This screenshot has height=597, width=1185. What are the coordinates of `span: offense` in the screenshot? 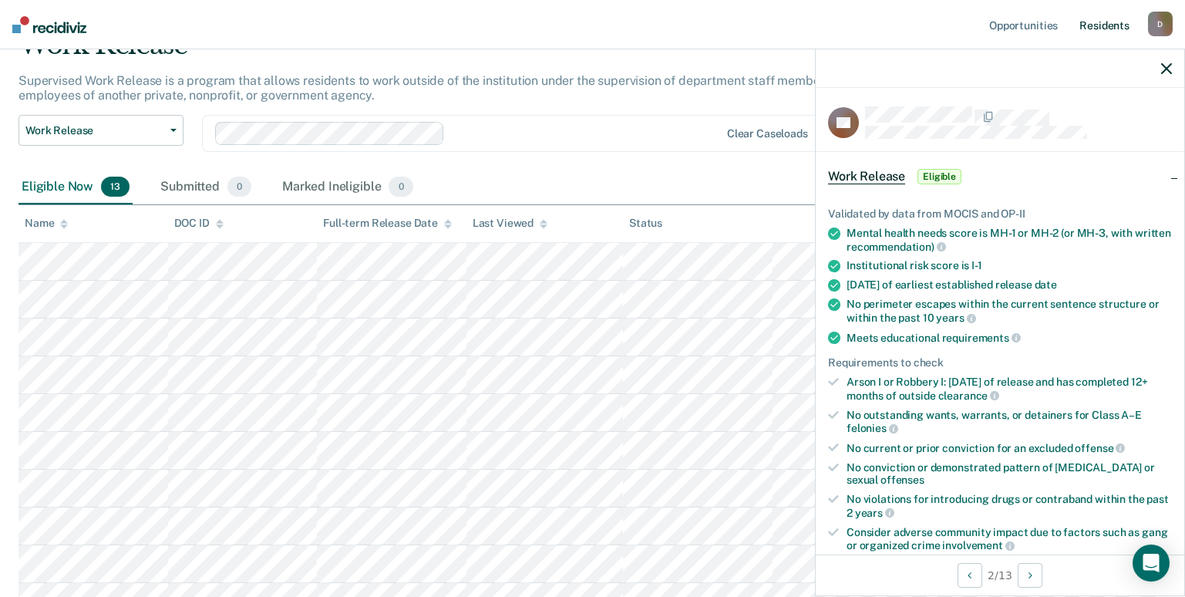 It's located at (1100, 448).